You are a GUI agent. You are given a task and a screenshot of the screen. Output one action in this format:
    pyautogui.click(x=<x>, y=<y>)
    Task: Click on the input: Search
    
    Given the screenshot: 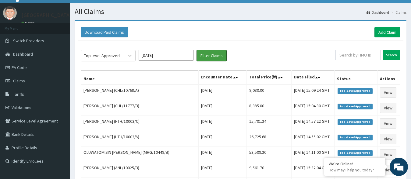 What is the action you would take?
    pyautogui.click(x=391, y=55)
    